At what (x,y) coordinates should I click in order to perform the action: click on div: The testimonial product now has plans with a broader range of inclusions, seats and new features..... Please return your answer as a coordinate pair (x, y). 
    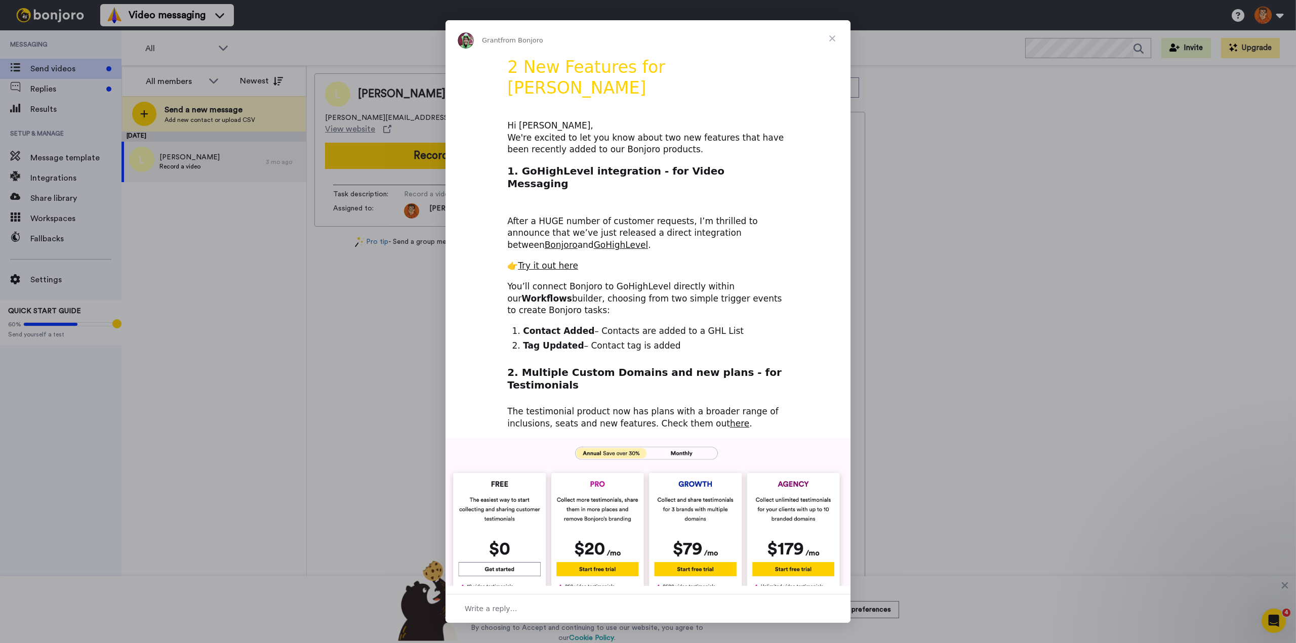
    Looking at the image, I should click on (648, 418).